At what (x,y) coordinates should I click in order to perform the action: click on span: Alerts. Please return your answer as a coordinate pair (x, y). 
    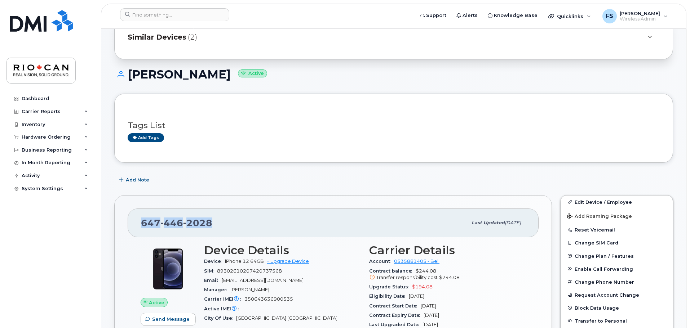
    Looking at the image, I should click on (470, 15).